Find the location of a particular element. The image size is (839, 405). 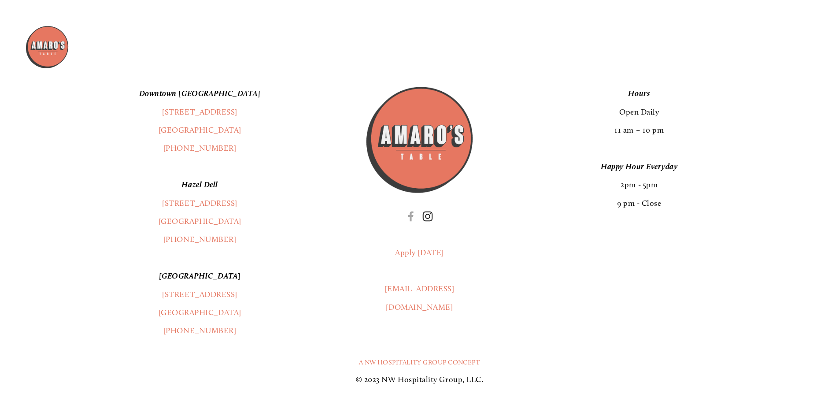

a: A NW Hospitality Group Concept is located at coordinates (420, 362).